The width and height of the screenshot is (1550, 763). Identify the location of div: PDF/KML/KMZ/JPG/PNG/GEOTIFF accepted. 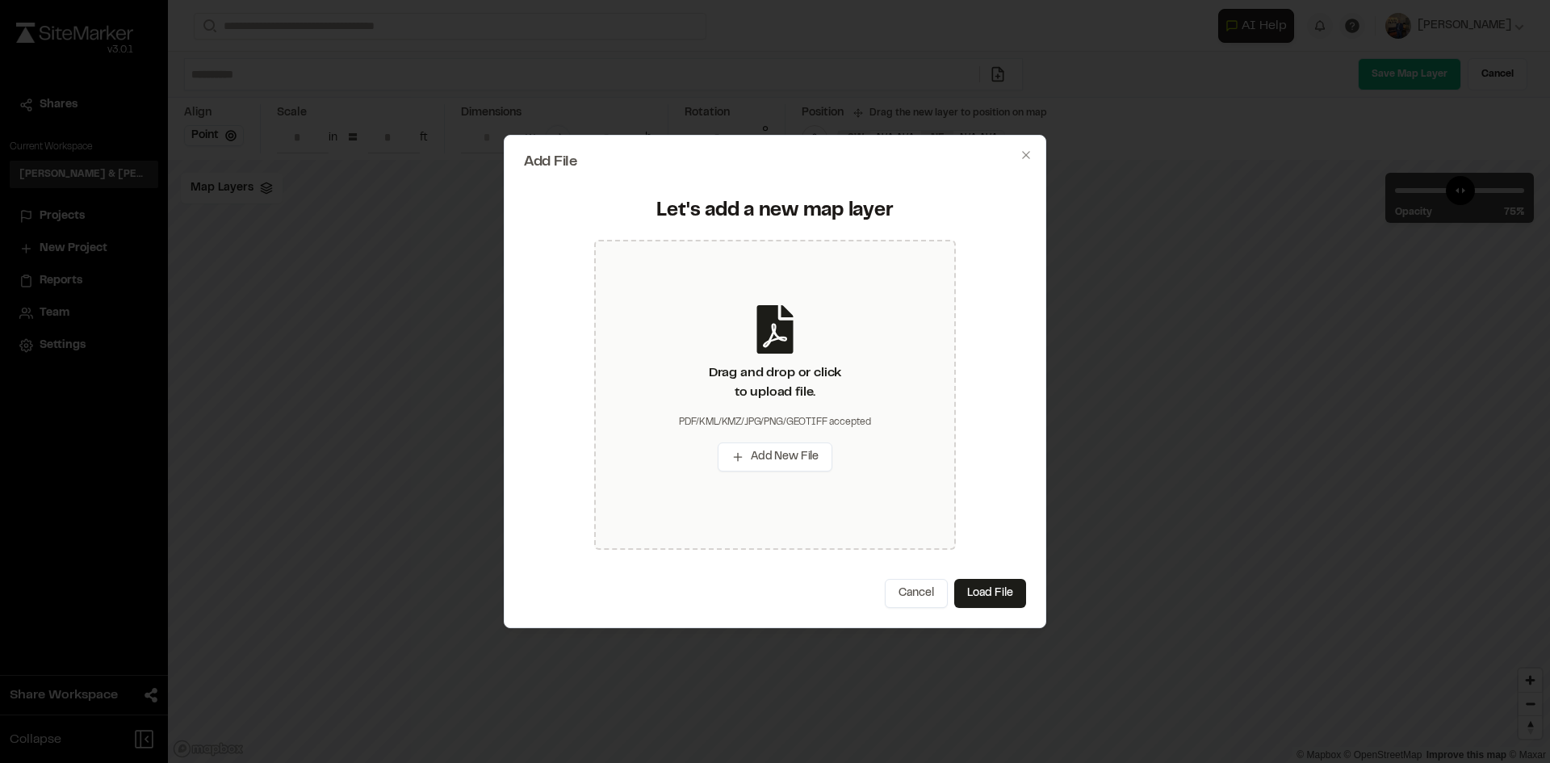
(775, 422).